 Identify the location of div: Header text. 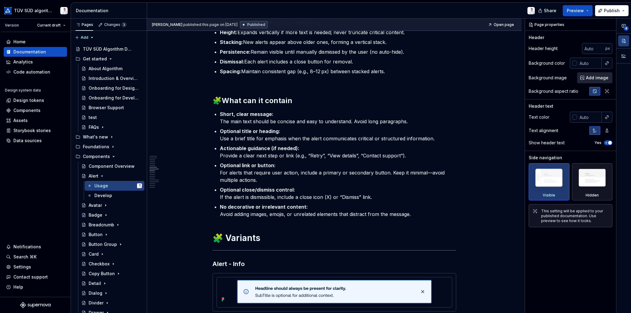
(541, 106).